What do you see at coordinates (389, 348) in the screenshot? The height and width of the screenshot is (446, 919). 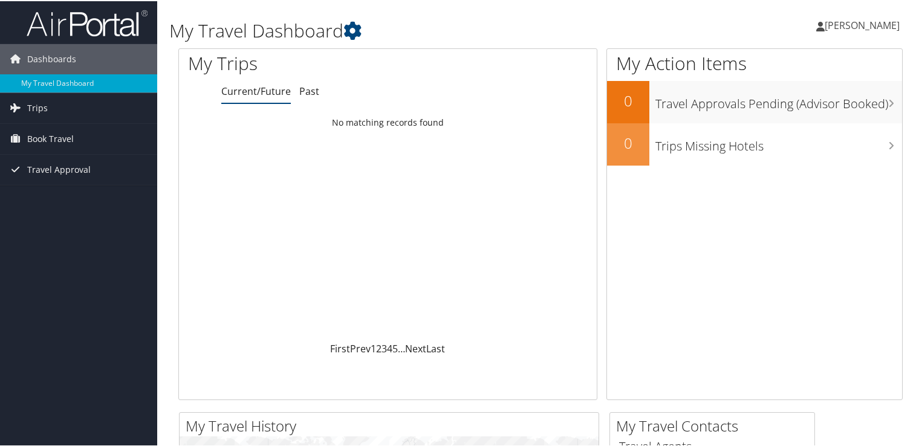 I see `a: 4` at bounding box center [389, 348].